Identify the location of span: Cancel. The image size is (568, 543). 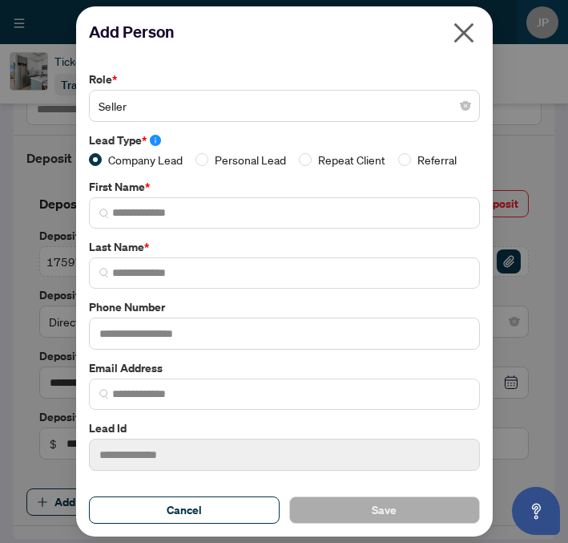
(184, 510).